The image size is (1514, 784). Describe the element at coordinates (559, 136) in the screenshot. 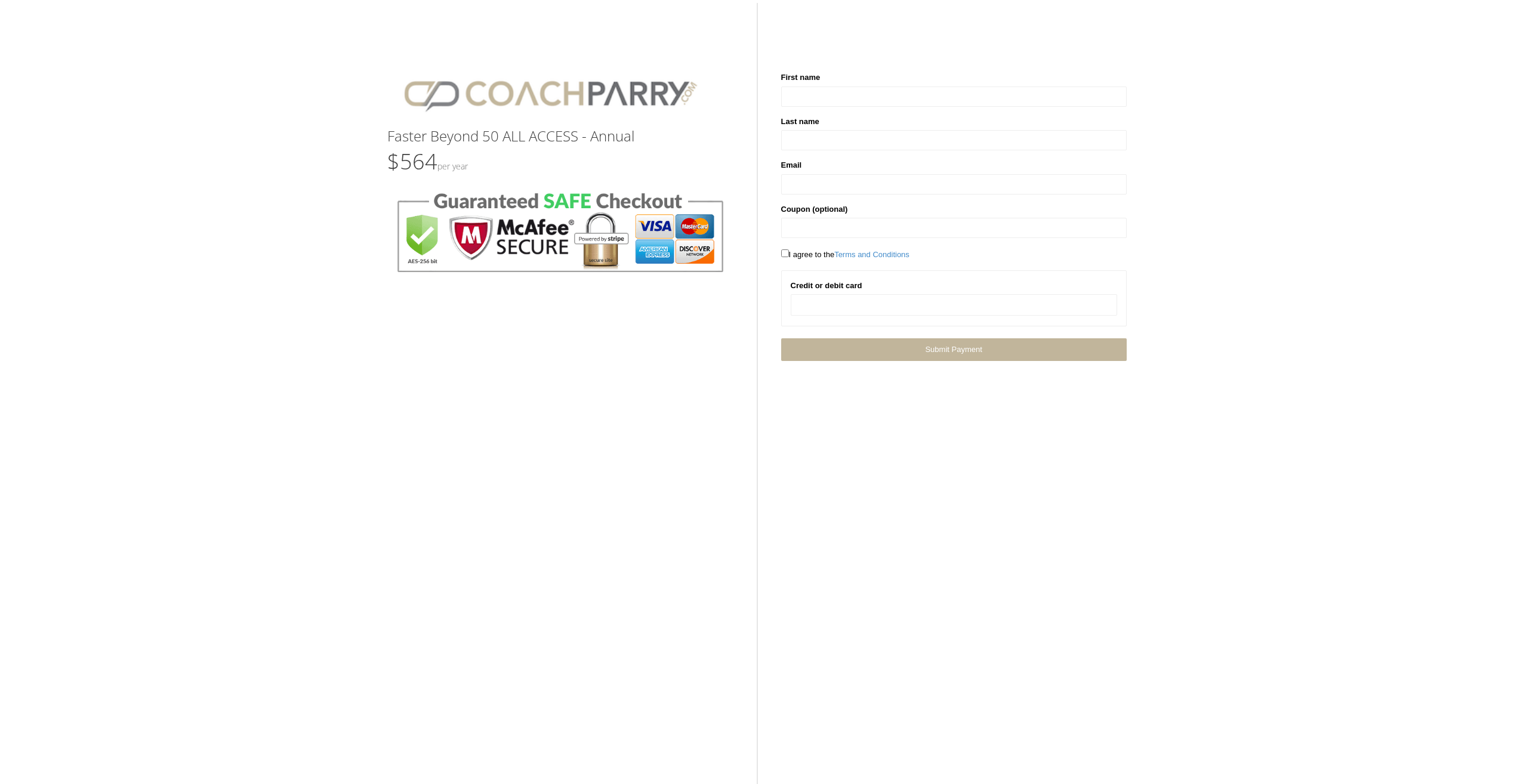

I see `h3: Faster Beyond 50 ALL ACCESS - Annual` at that location.